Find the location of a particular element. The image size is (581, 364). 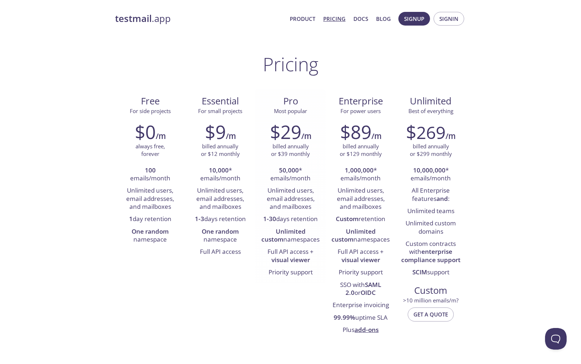

strong: enterprise compliance support is located at coordinates (431, 255).